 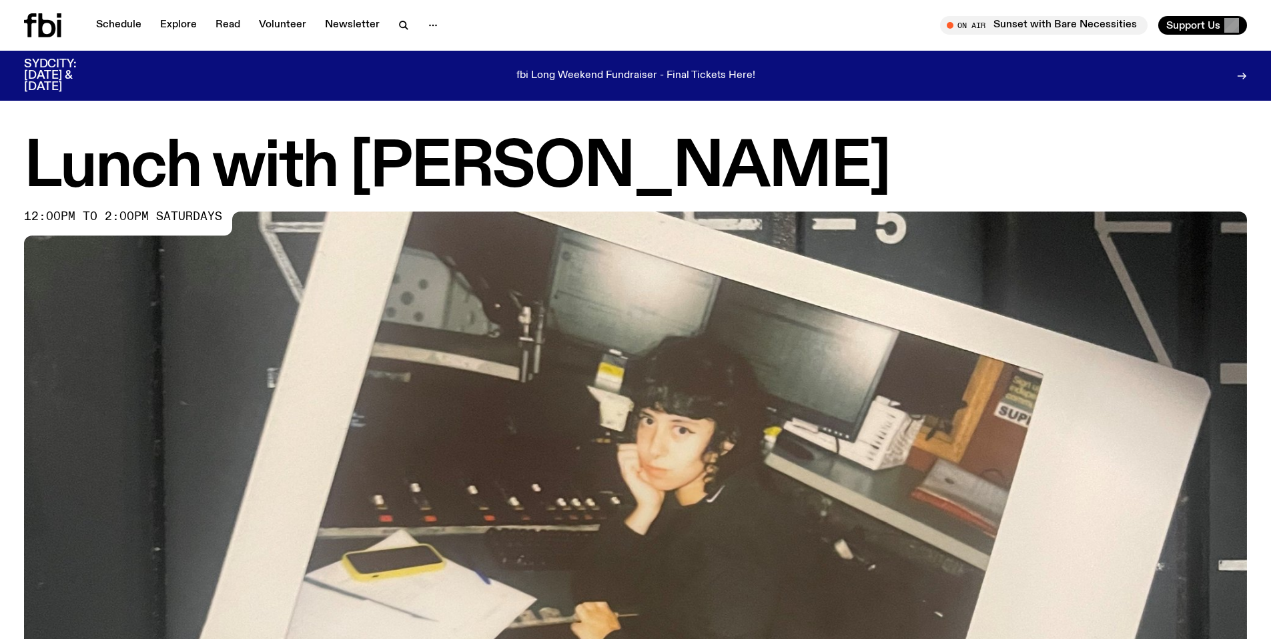 I want to click on p: fbi Long Weekend Fundraiser - Final Tickets Here!, so click(x=636, y=76).